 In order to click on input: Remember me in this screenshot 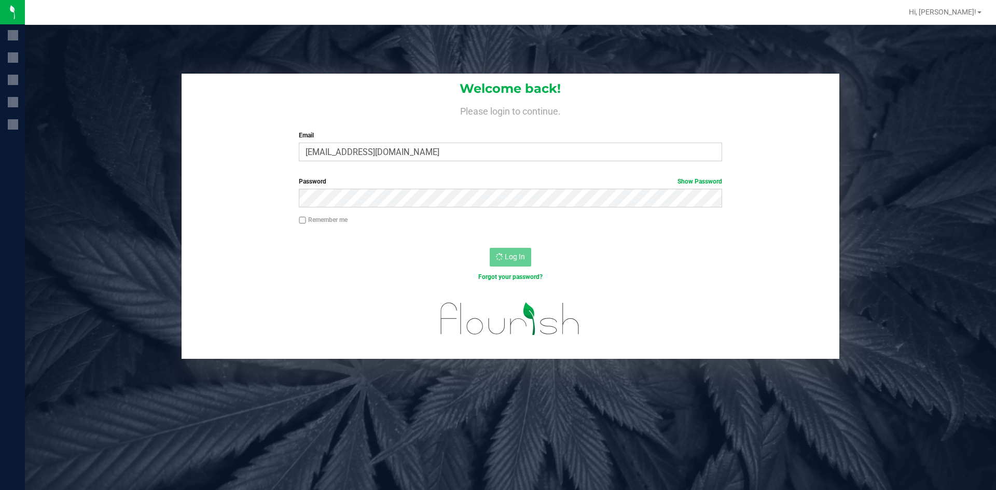, I will do `click(302, 220)`.